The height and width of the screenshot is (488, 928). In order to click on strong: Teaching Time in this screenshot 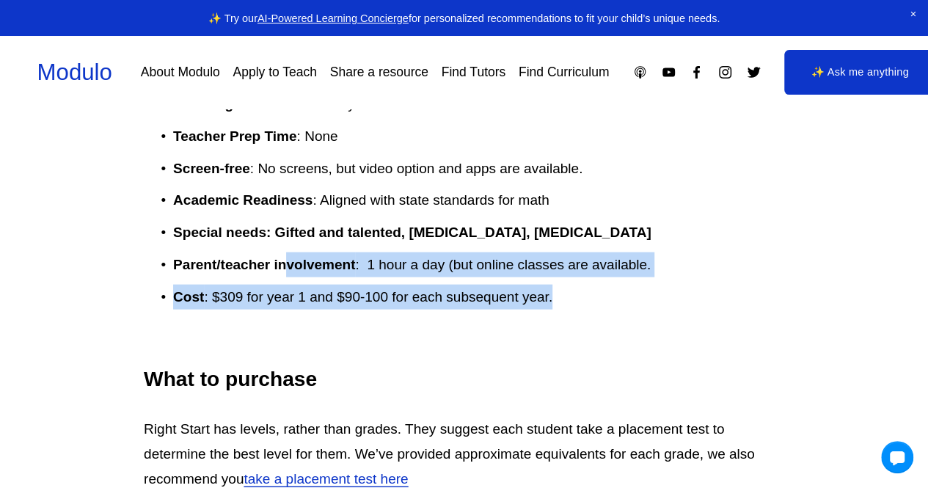, I will do `click(221, 103)`.